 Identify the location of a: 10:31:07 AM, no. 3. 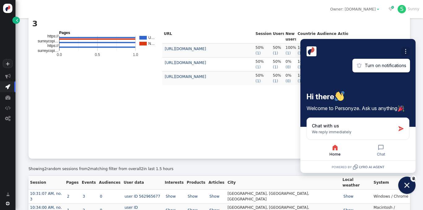
(46, 197).